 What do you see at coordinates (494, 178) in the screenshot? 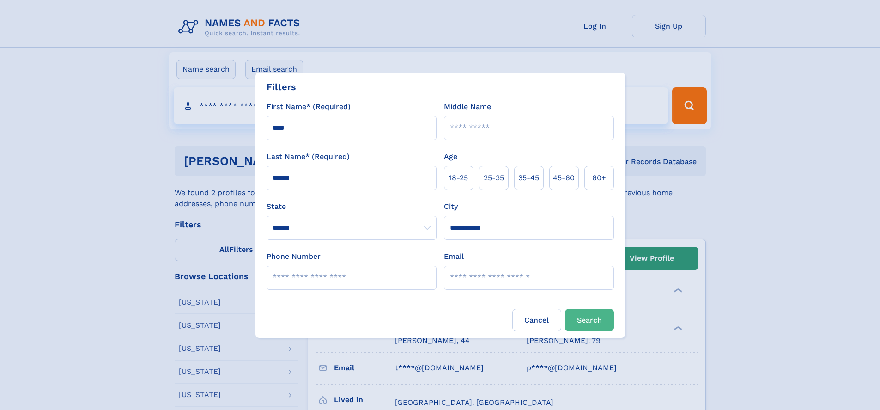
I see `span: 25‑35` at bounding box center [494, 178].